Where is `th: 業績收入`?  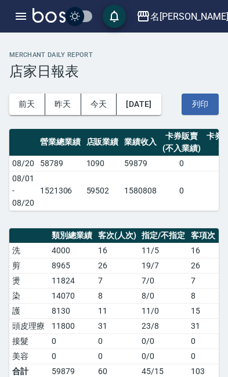 th: 業績收入 is located at coordinates (141, 142).